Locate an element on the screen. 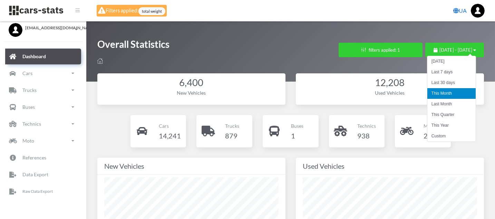  span: total weight is located at coordinates (152, 11).